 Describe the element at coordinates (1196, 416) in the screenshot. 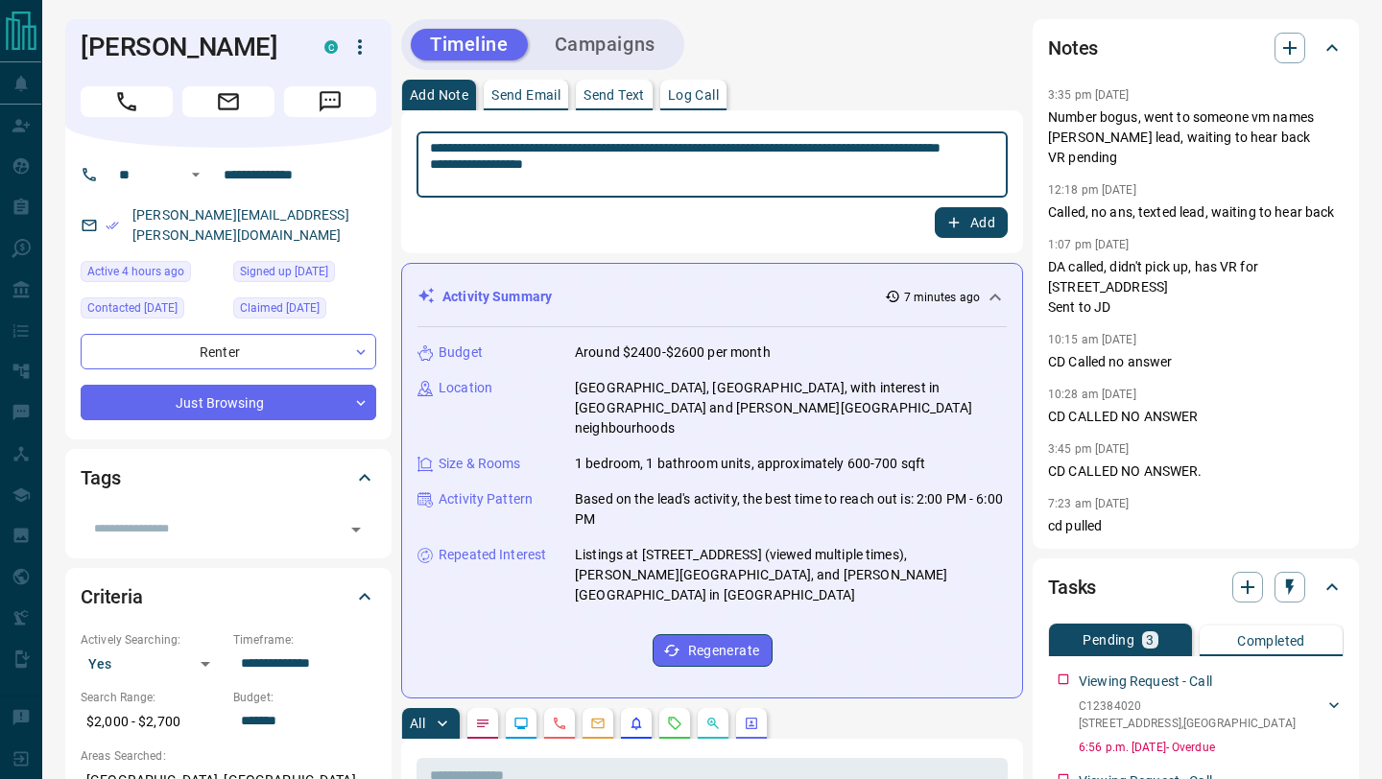

I see `p: CD CALLED NO ANSWER` at that location.